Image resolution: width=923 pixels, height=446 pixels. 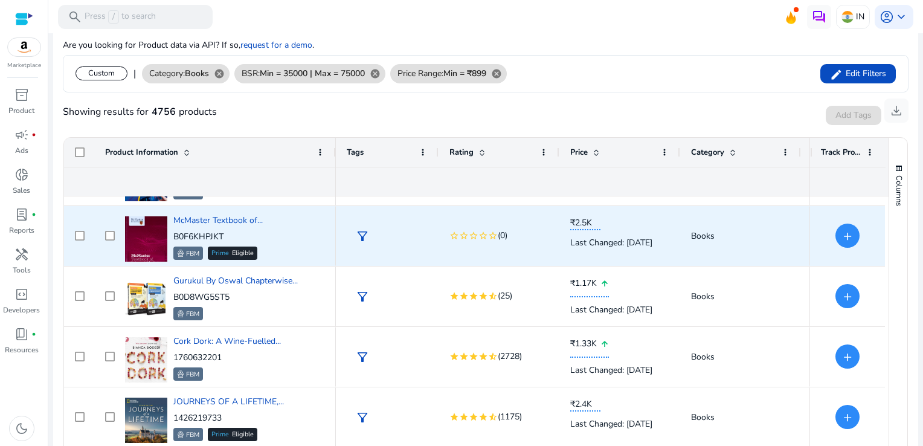 What do you see at coordinates (462, 152) in the screenshot?
I see `span: Rating` at bounding box center [462, 152].